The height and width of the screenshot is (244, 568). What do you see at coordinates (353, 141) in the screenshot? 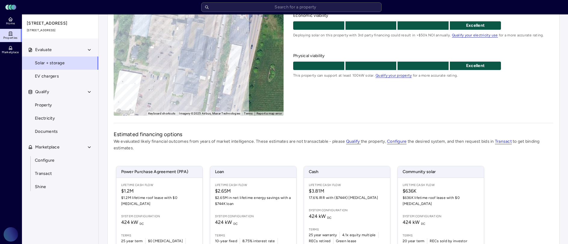
I see `a: Qualify` at bounding box center [353, 141].